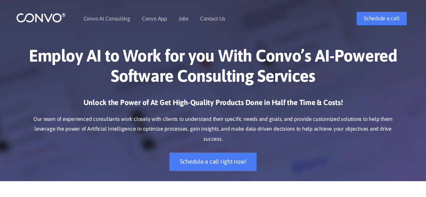 The image size is (426, 197). I want to click on p: Our team of experienced consultants work closely with clients to understand their specific needs ..., so click(213, 129).